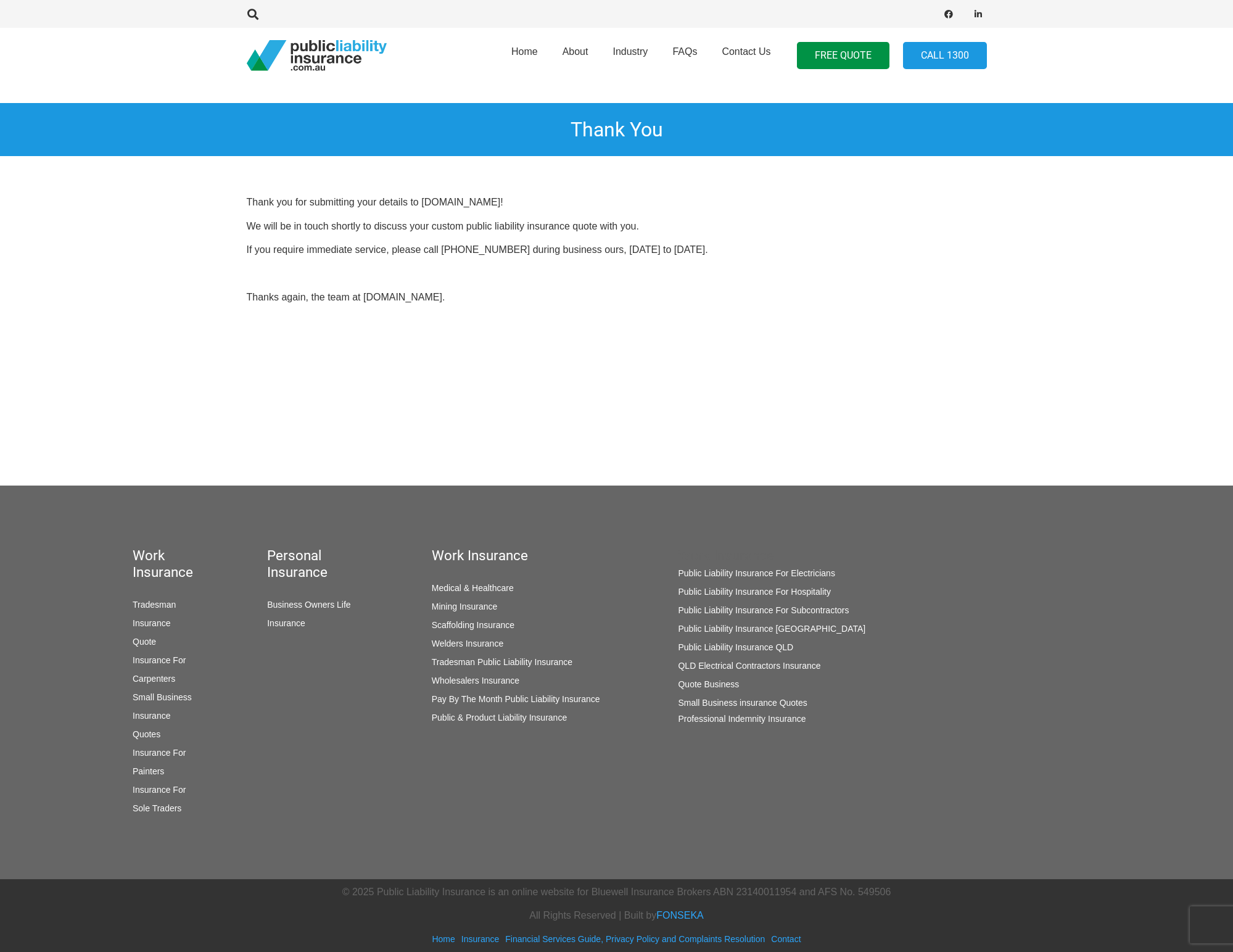 The width and height of the screenshot is (1233, 952). I want to click on a: Public Liability Insurance QLD, so click(735, 648).